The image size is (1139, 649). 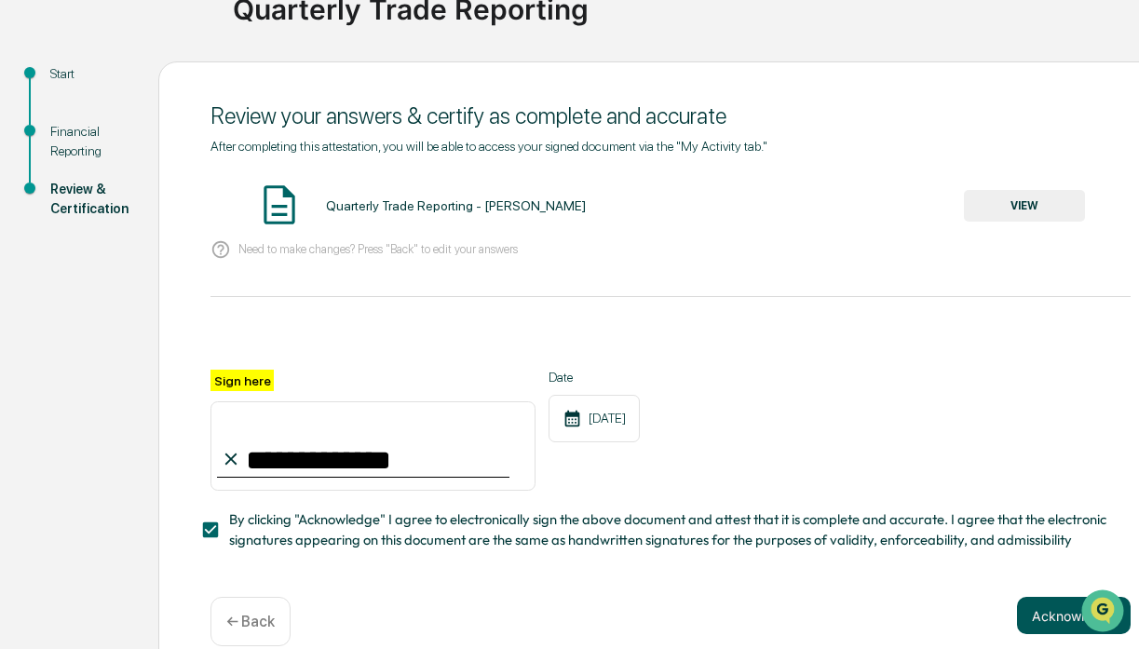 What do you see at coordinates (89, 199) in the screenshot?
I see `div: Review & Certification` at bounding box center [89, 199].